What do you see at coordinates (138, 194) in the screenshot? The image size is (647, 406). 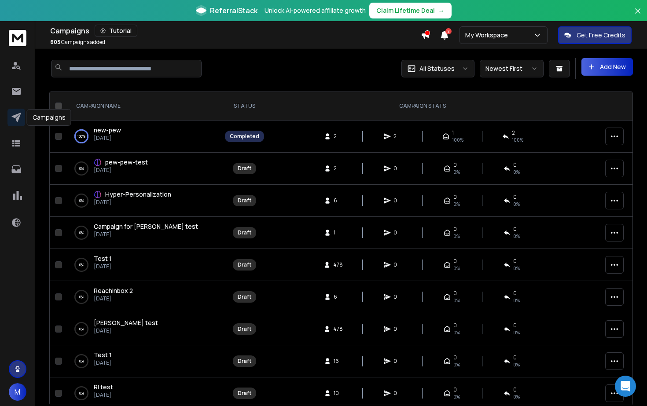 I see `span: Hyper-Personalization` at bounding box center [138, 194].